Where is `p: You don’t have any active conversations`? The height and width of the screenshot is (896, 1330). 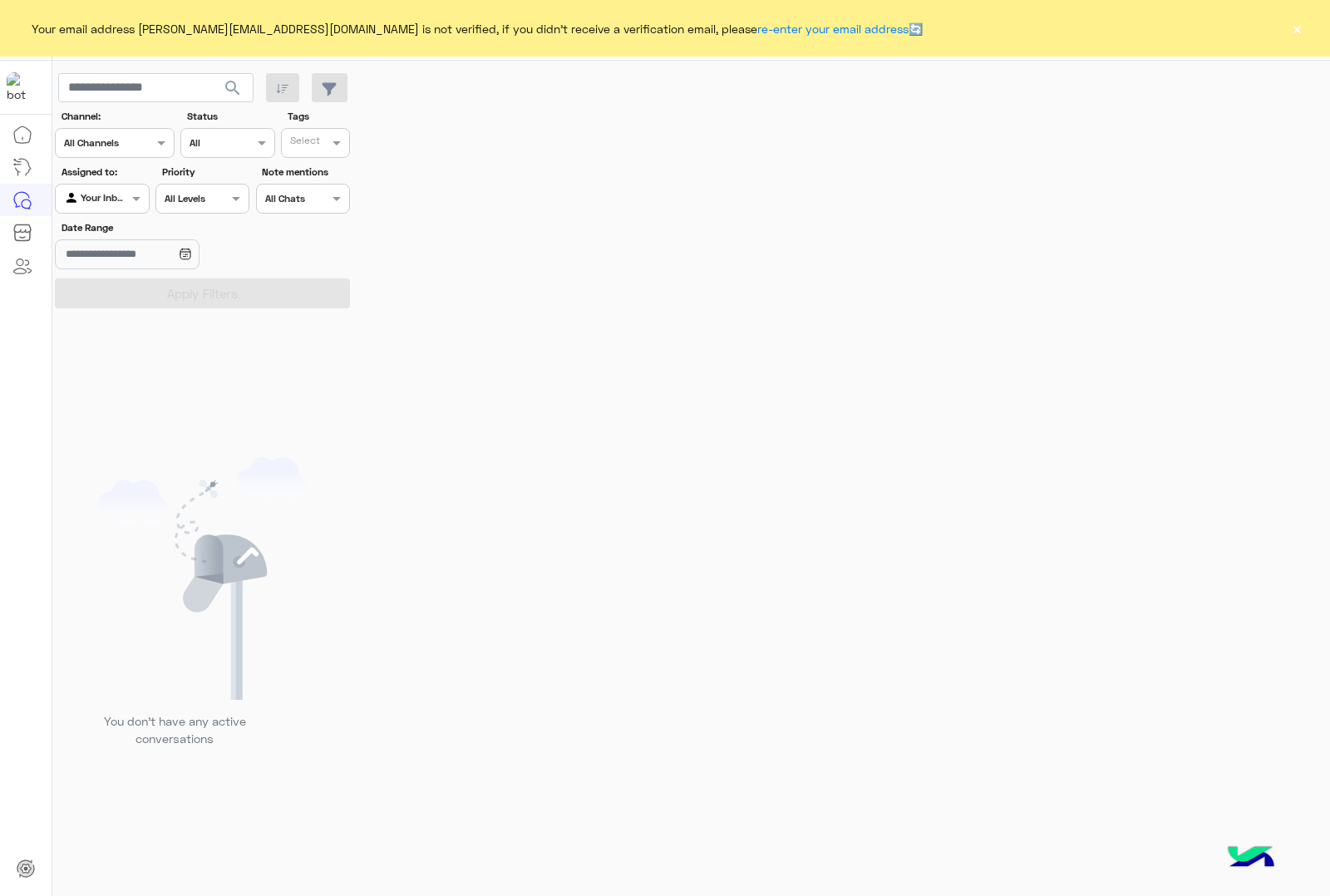
p: You don’t have any active conversations is located at coordinates (174, 729).